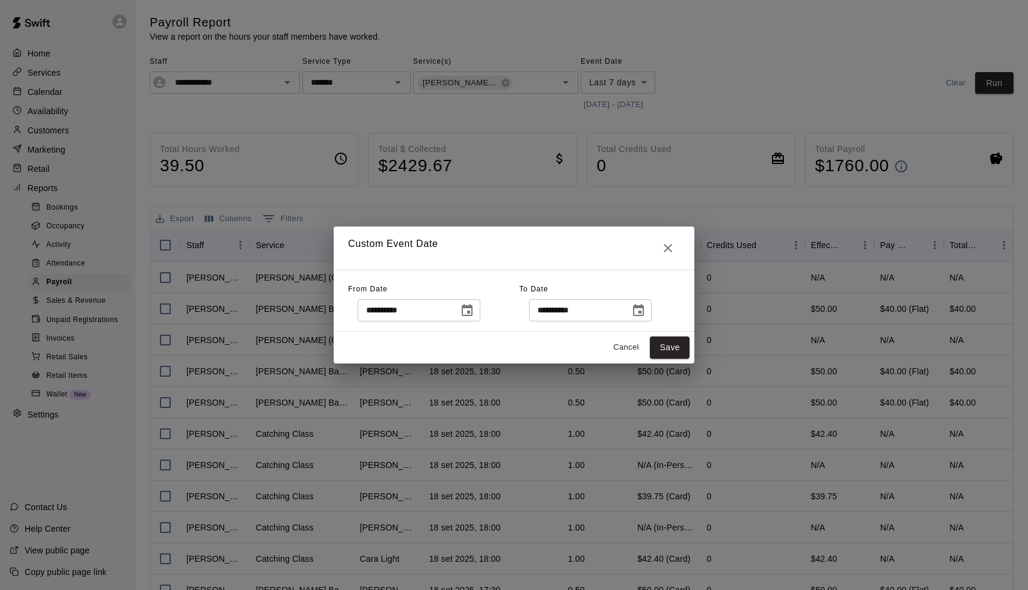 The width and height of the screenshot is (1028, 590). I want to click on button: Save, so click(670, 347).